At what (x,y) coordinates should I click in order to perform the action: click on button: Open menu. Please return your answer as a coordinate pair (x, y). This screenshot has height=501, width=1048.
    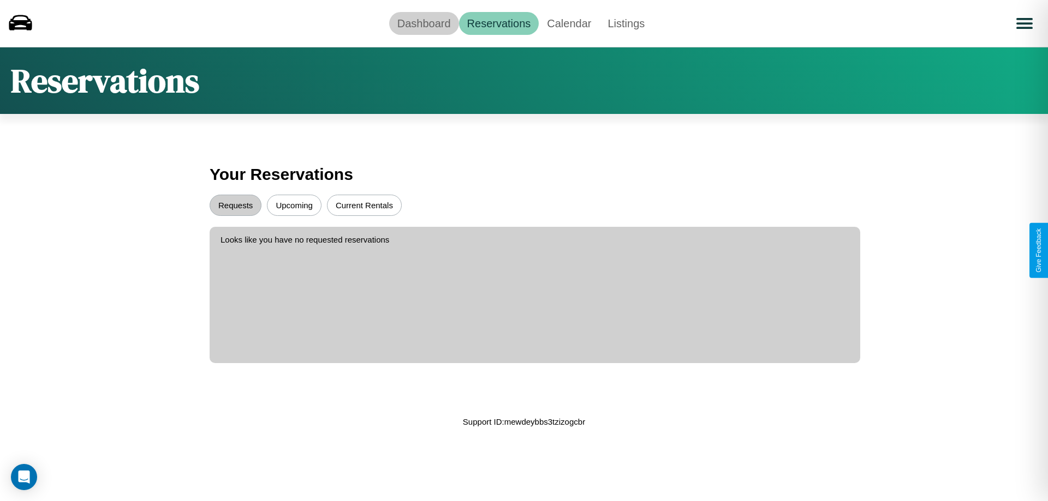
    Looking at the image, I should click on (1024, 23).